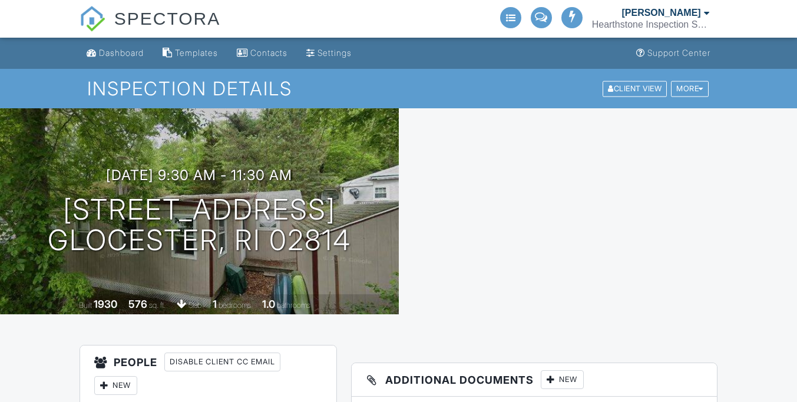 This screenshot has height=402, width=797. What do you see at coordinates (195, 305) in the screenshot?
I see `span: slab` at bounding box center [195, 305].